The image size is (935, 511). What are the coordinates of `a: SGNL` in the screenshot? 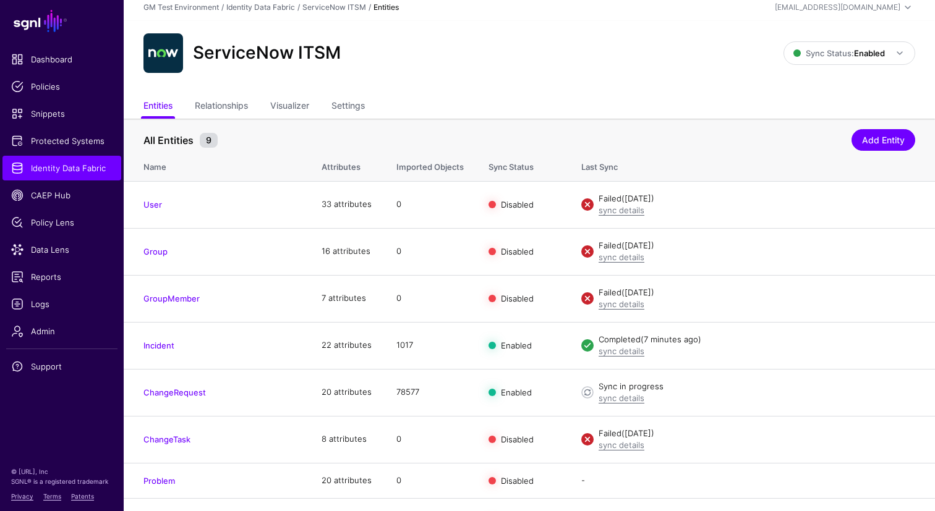 It's located at (62, 21).